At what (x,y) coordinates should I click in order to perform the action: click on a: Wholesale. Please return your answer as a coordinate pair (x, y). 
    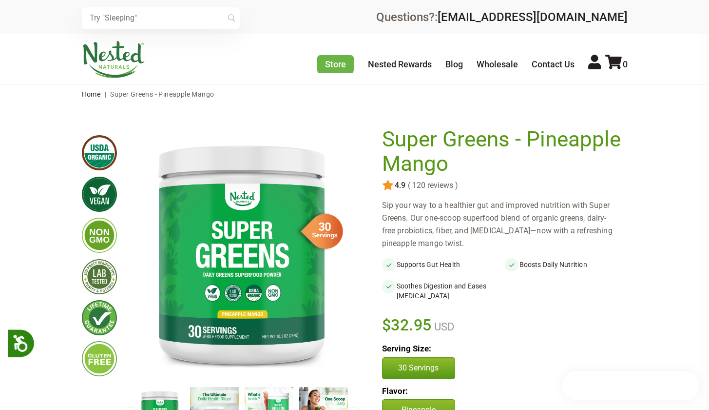
    Looking at the image, I should click on (497, 64).